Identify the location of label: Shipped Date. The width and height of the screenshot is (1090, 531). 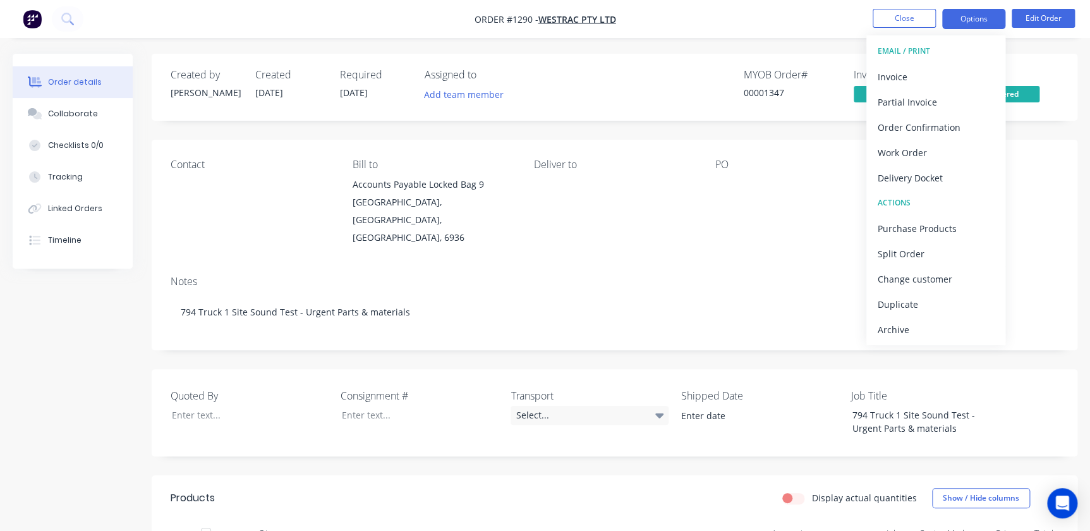
(760, 396).